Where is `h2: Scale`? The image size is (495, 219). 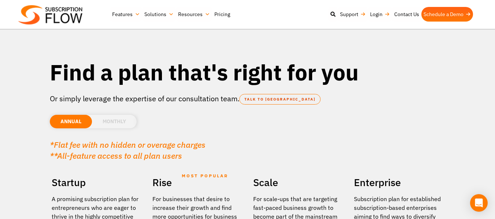 h2: Scale is located at coordinates (298, 183).